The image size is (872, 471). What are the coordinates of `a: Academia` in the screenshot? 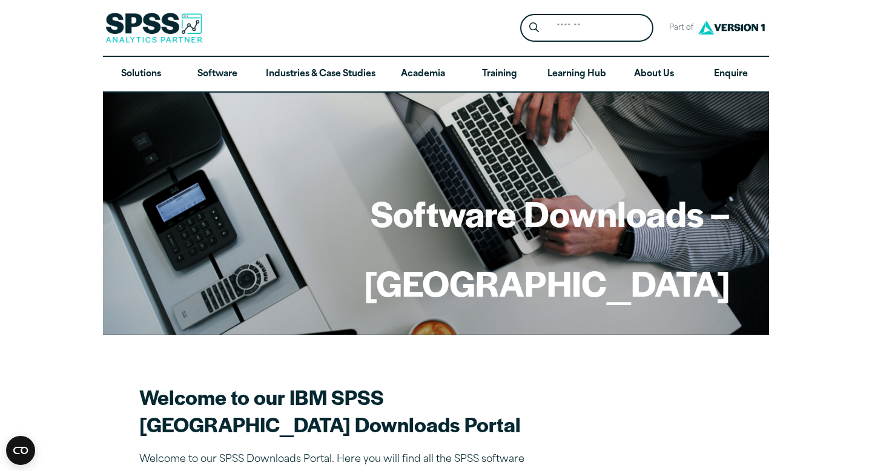 It's located at (423, 74).